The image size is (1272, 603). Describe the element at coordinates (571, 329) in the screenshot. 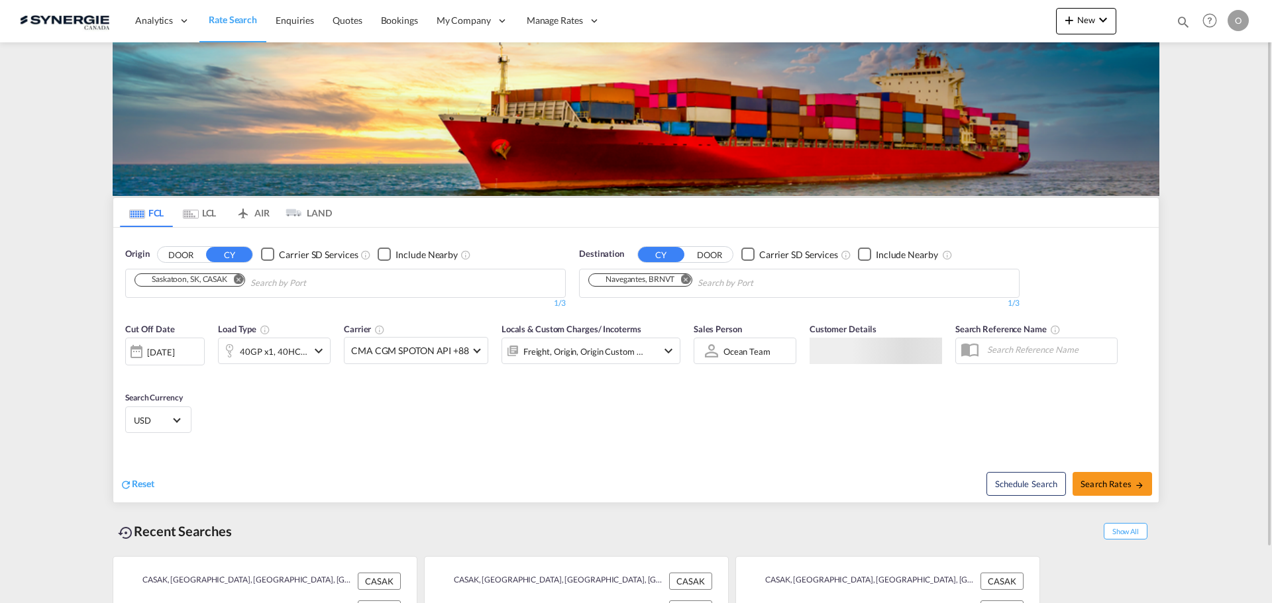

I see `span: Locals & Custom Charges` at that location.